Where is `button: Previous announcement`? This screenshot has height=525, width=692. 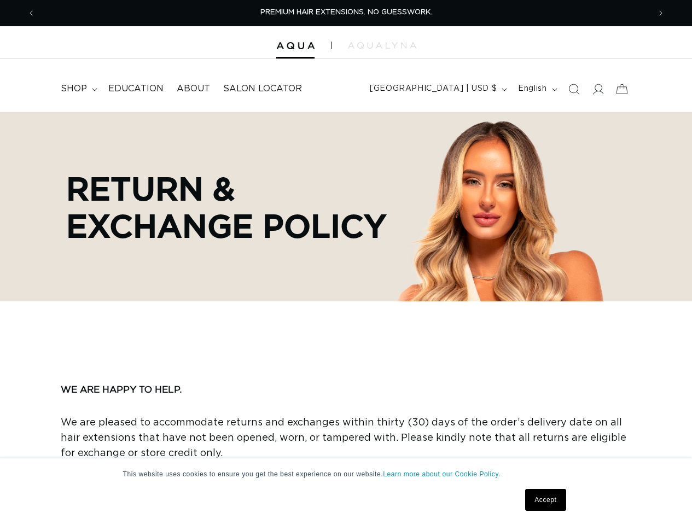 button: Previous announcement is located at coordinates (31, 13).